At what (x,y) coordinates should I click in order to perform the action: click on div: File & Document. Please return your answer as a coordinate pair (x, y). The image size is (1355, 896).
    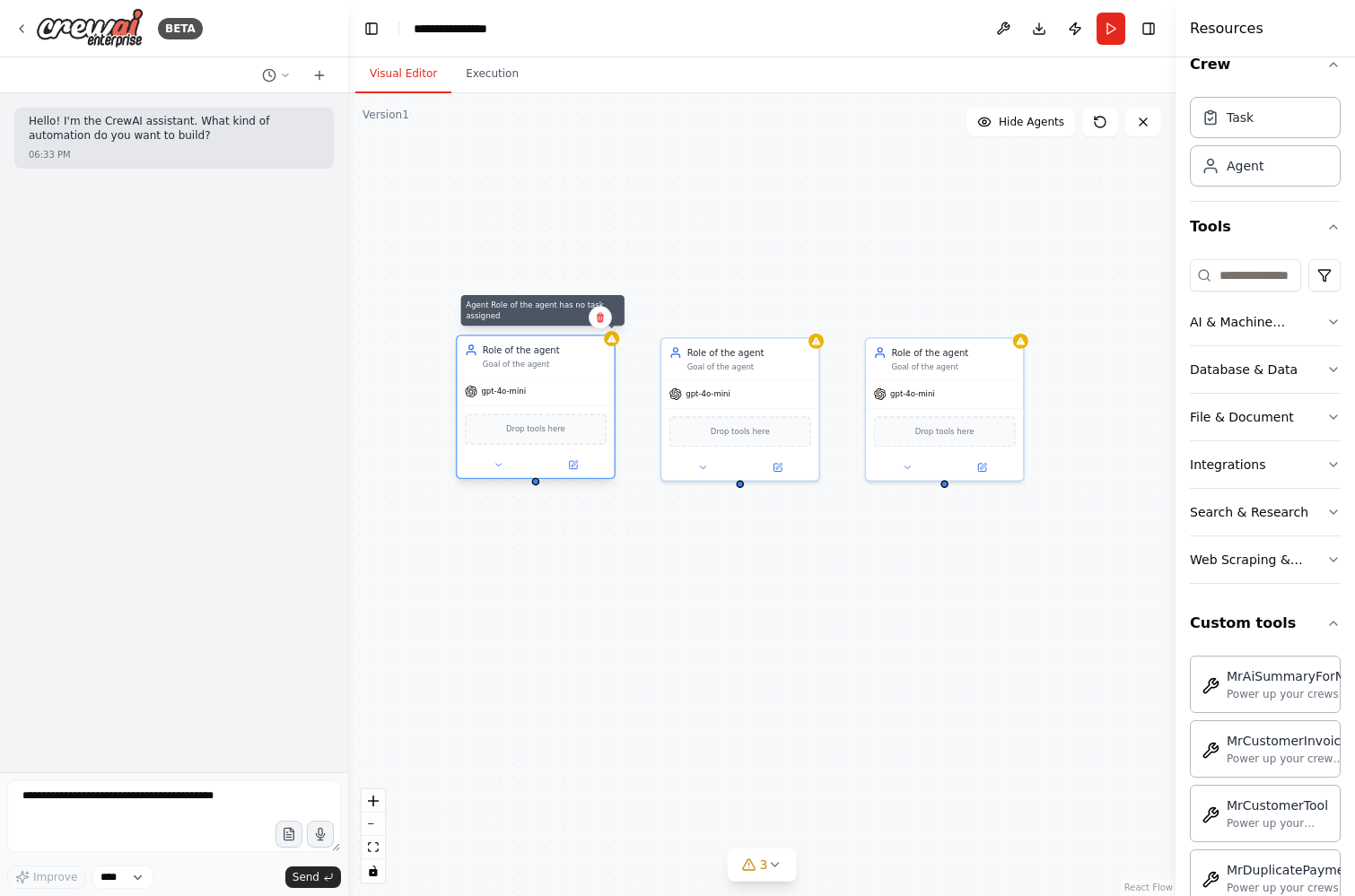
    Looking at the image, I should click on (1242, 417).